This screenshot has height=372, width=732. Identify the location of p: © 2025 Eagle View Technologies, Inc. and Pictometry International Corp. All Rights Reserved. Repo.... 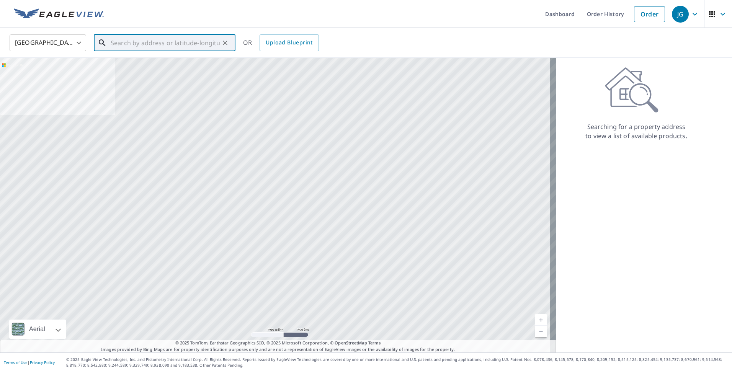
(397, 362).